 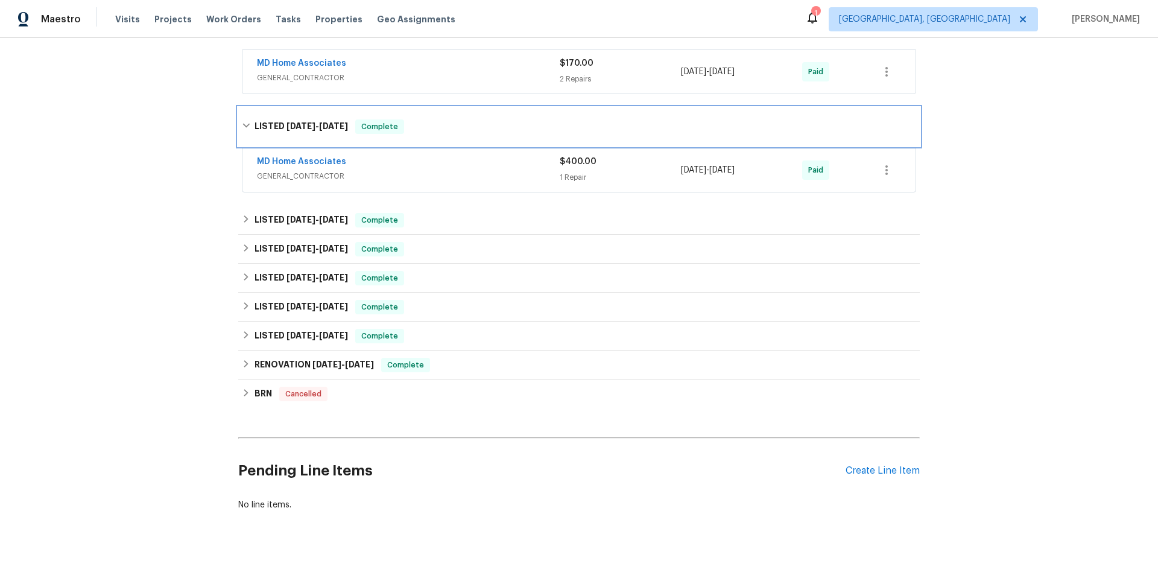 I want to click on div: Create Line Item, so click(x=882, y=470).